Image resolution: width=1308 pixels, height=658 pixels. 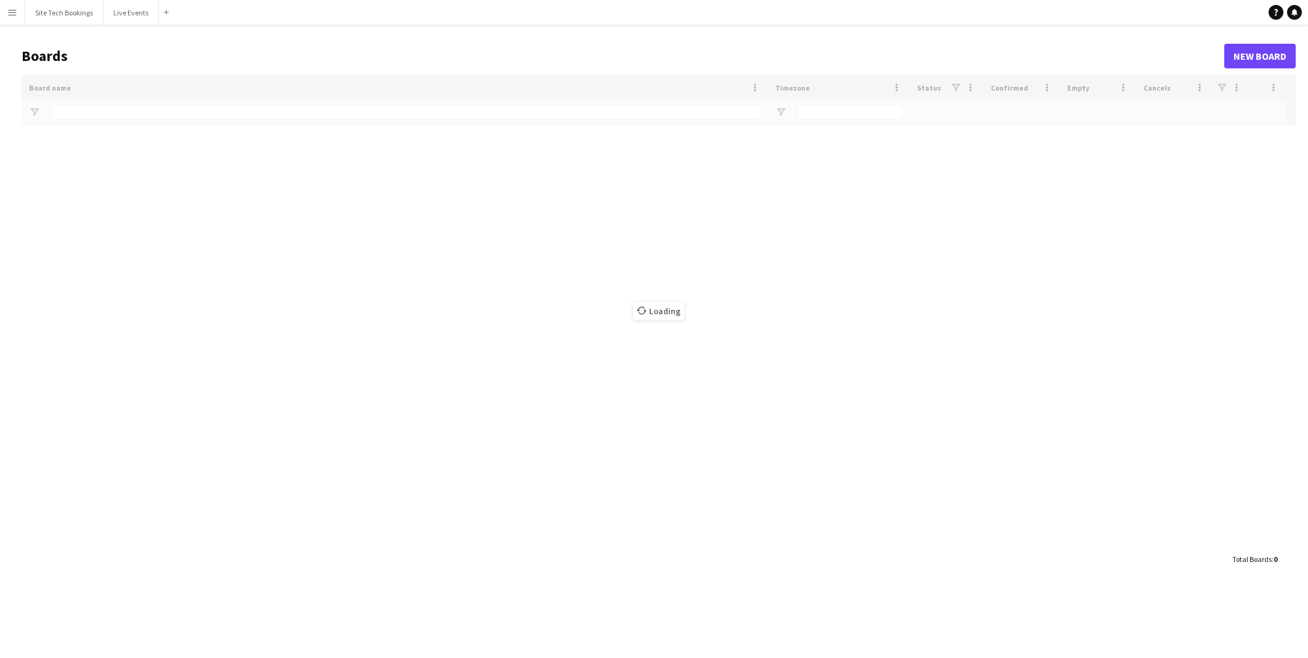 What do you see at coordinates (1252, 559) in the screenshot?
I see `span: Total Boards` at bounding box center [1252, 559].